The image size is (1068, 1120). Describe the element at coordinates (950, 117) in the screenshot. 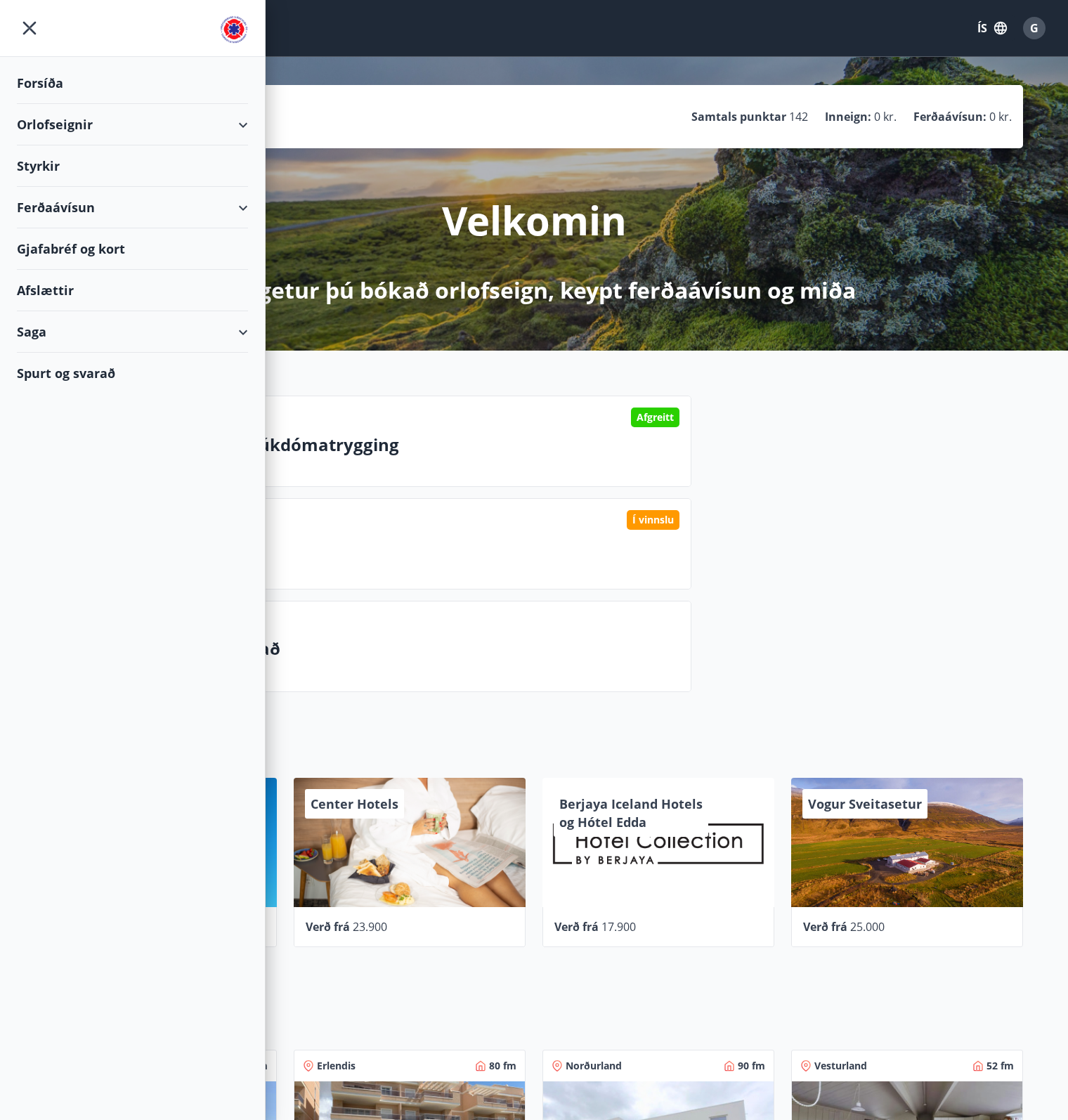

I see `p: Ferðaávísun :` at that location.